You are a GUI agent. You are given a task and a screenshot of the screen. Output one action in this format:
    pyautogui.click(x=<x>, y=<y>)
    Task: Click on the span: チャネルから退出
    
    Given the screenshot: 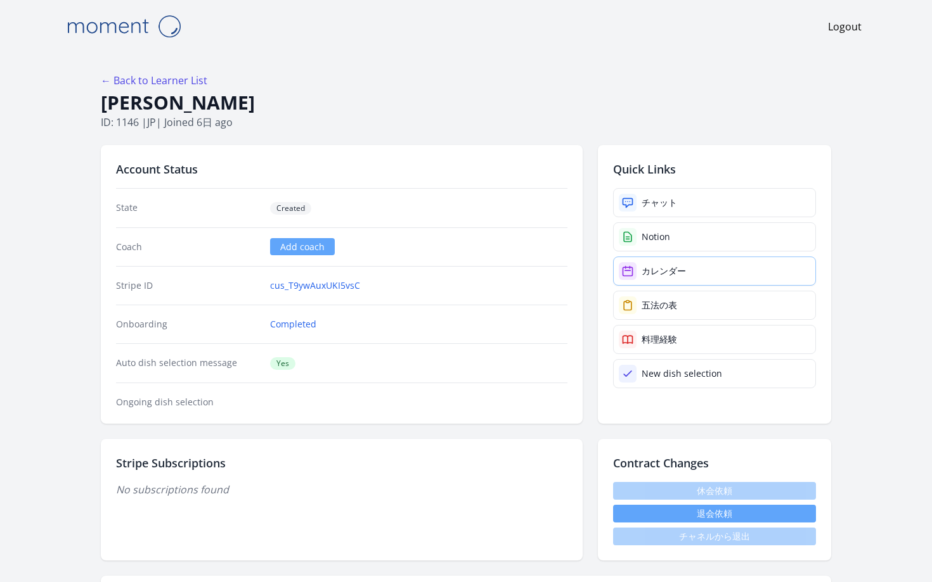 What is the action you would take?
    pyautogui.click(x=714, y=537)
    